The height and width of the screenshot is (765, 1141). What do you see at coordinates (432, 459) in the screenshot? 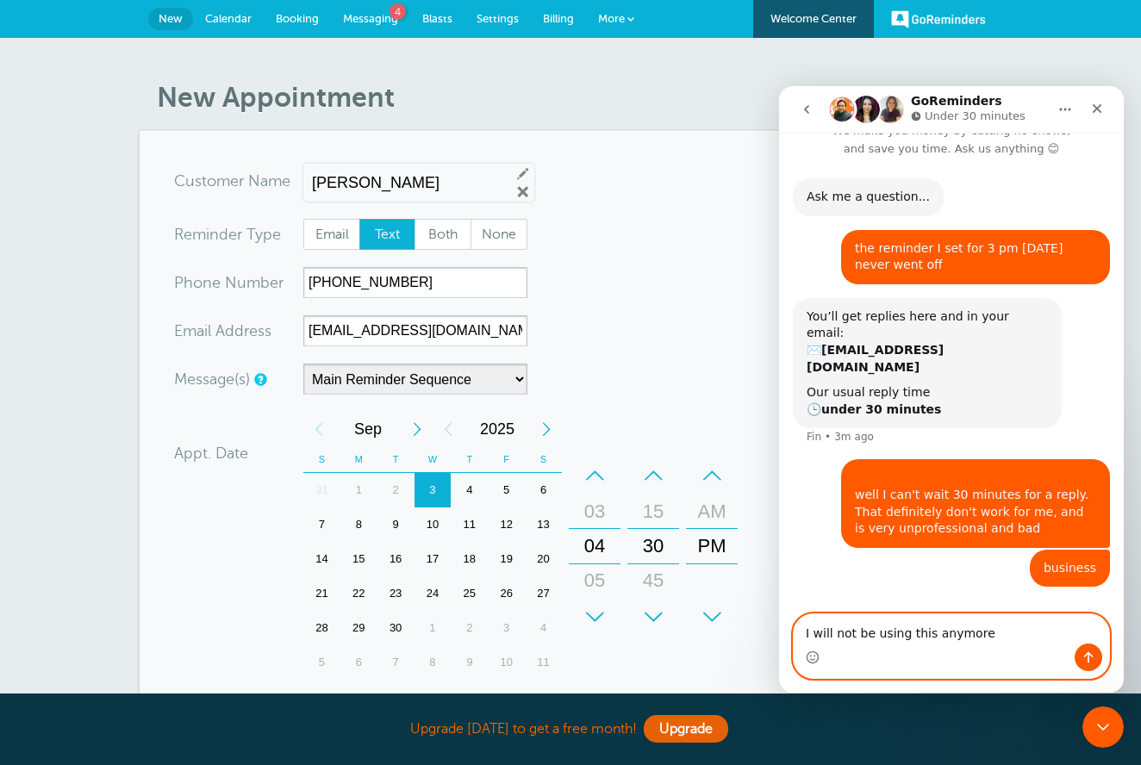
I see `th: W` at bounding box center [432, 459].